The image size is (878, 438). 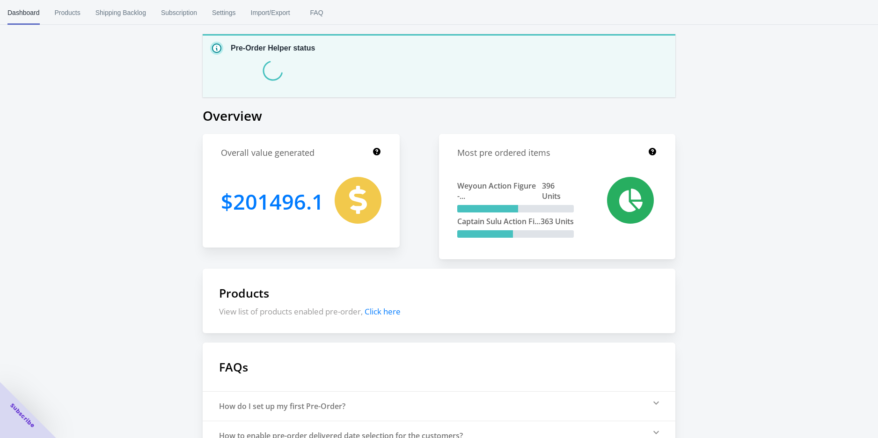 What do you see at coordinates (282, 406) in the screenshot?
I see `div: How do I set up my first Pre-Order?` at bounding box center [282, 406].